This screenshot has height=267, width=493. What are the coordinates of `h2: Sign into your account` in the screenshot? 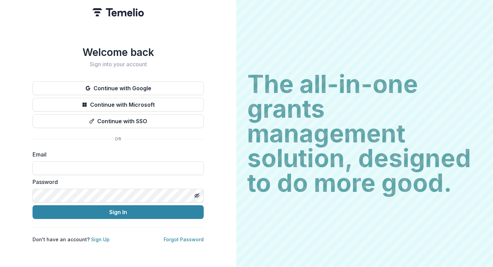 It's located at (118, 64).